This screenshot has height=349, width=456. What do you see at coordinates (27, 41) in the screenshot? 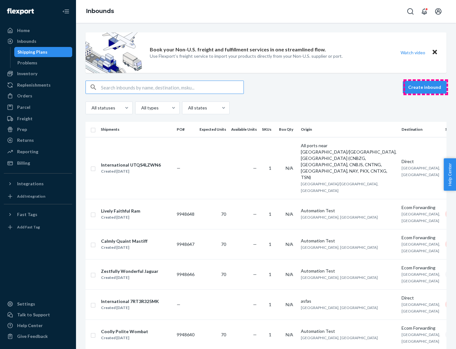
I see `div: Inbounds` at bounding box center [27, 41].